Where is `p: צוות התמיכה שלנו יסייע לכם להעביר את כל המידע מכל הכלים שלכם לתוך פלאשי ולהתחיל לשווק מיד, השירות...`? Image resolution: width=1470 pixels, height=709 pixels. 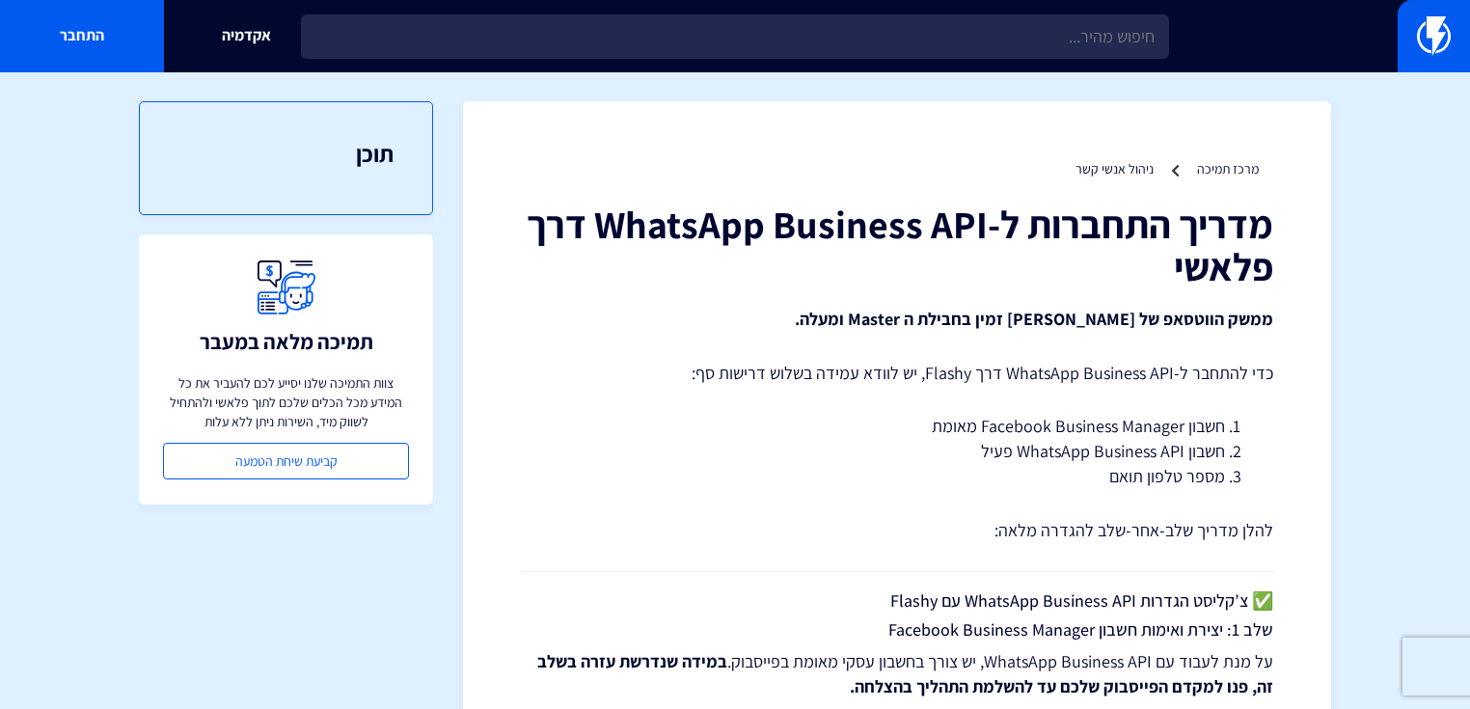 p: צוות התמיכה שלנו יסייע לכם להעביר את כל המידע מכל הכלים שלכם לתוך פלאשי ולהתחיל לשווק מיד, השירות... is located at coordinates (286, 402).